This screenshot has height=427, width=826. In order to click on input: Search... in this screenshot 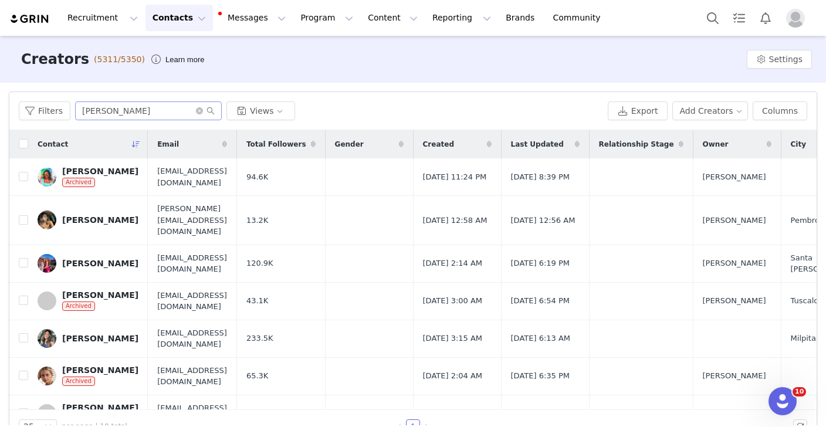, I will do `click(148, 111)`.